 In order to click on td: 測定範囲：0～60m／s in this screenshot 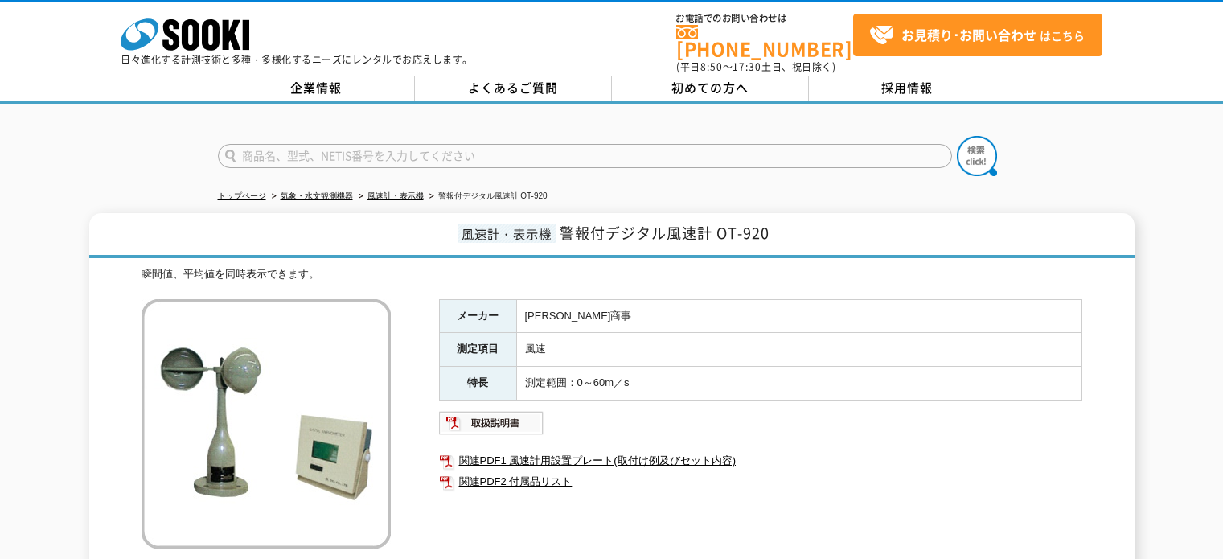, I will do `click(798, 383)`.